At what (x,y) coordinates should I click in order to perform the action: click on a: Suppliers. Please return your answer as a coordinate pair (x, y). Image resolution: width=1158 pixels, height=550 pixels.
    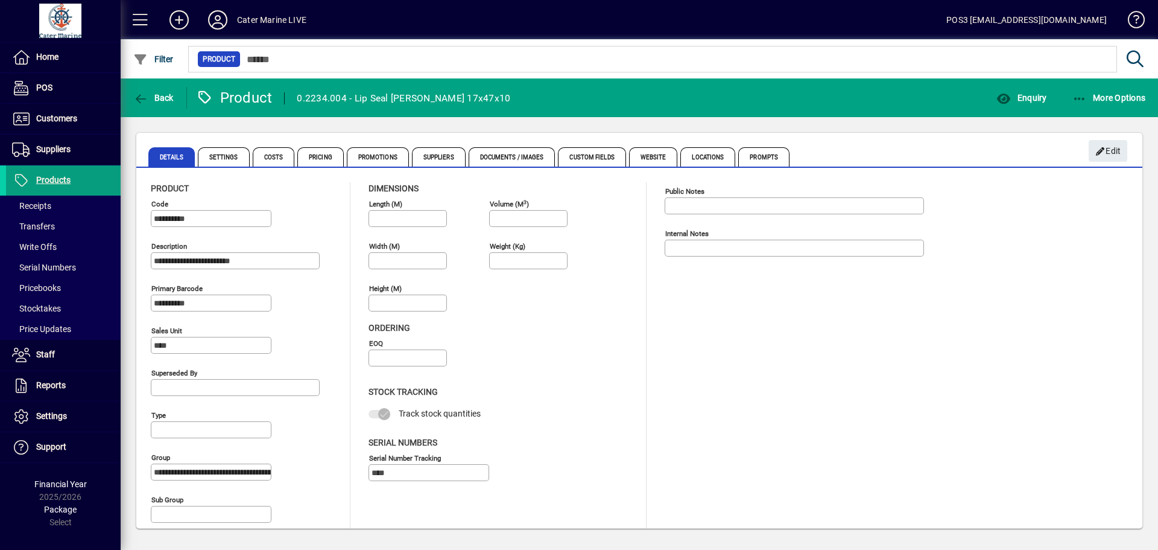
    Looking at the image, I should click on (63, 150).